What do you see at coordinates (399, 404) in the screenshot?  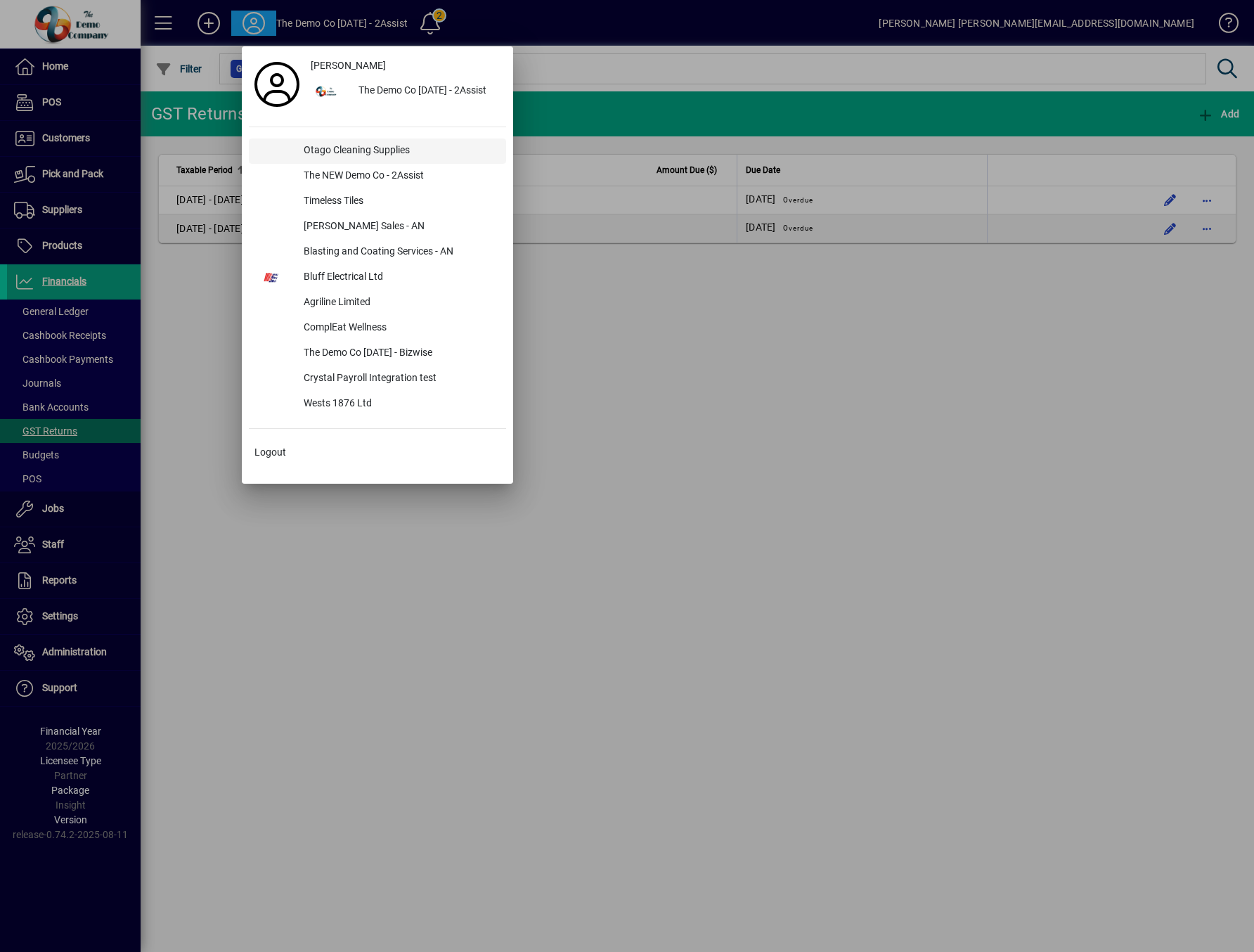 I see `div: Wests 1876 Ltd` at bounding box center [399, 404].